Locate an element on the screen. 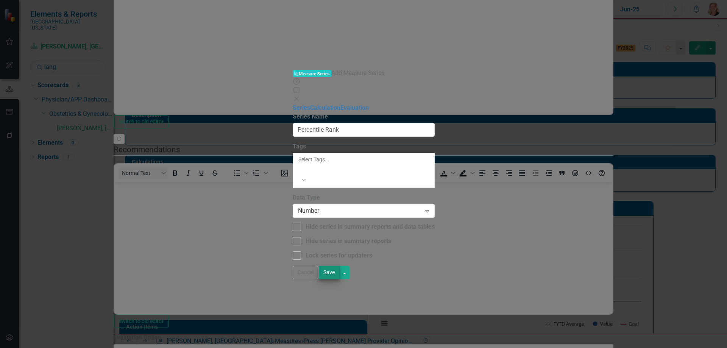 The image size is (727, 348). label: Data Type is located at coordinates (364, 198).